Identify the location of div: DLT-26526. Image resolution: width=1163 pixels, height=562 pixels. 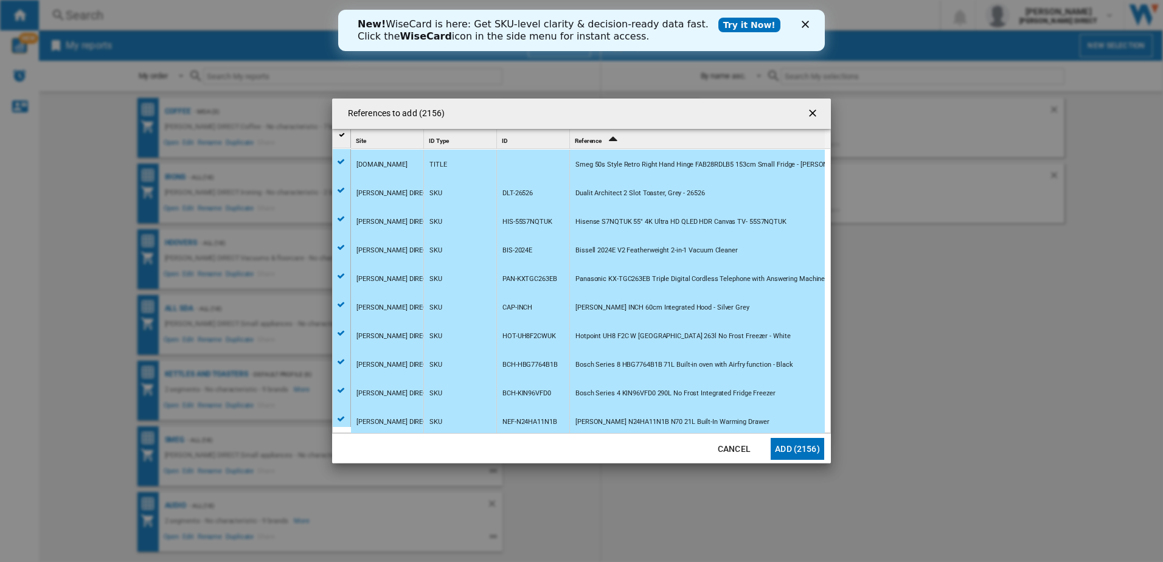
(518, 193).